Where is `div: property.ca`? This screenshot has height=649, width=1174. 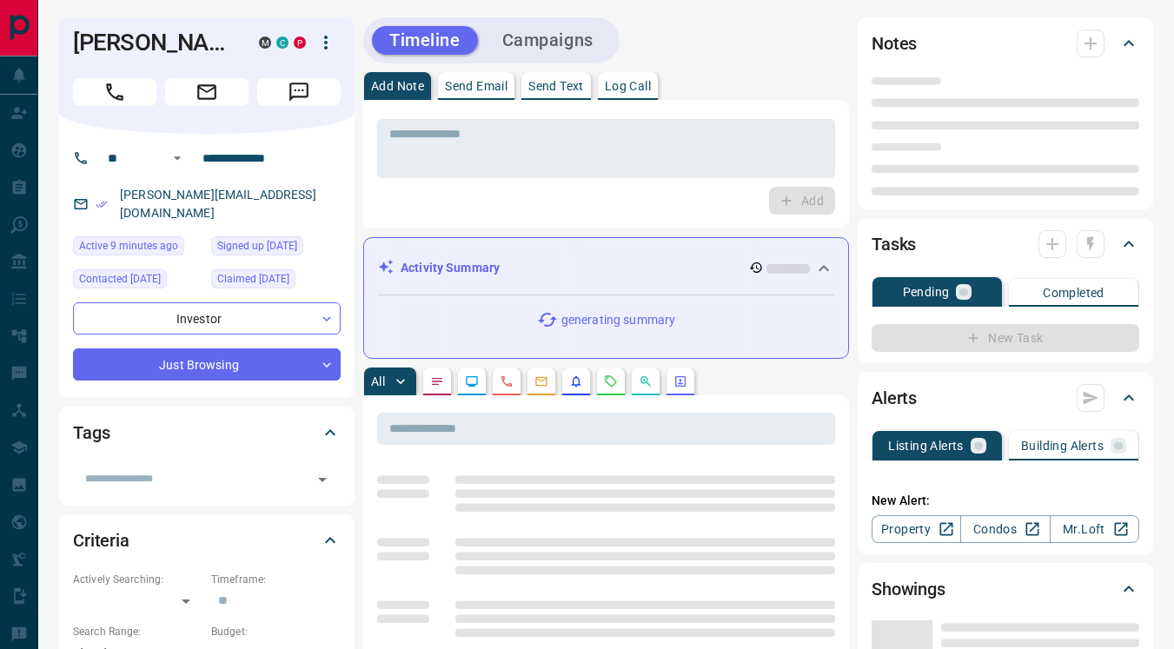
div: property.ca is located at coordinates (300, 43).